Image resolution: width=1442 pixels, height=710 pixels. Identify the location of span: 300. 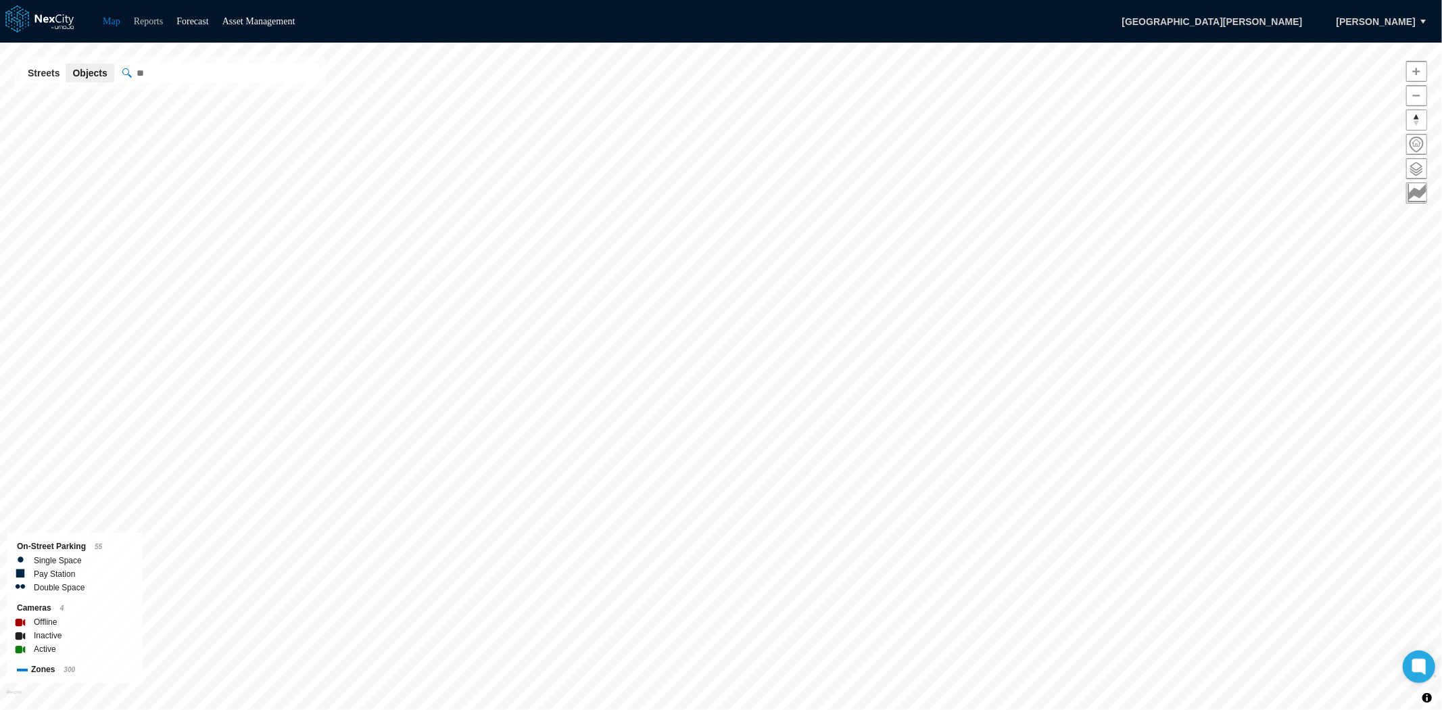
(69, 669).